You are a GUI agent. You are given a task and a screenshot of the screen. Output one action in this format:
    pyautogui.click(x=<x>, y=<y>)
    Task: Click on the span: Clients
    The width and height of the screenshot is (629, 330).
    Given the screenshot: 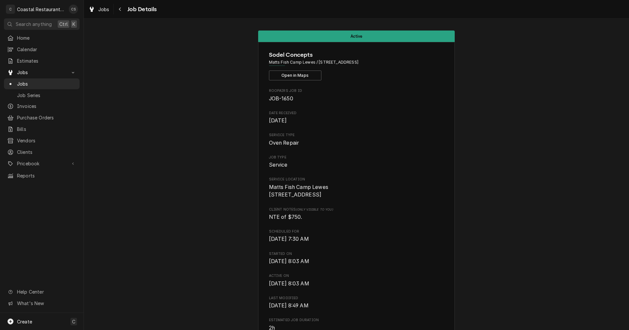 What is the action you would take?
    pyautogui.click(x=47, y=152)
    